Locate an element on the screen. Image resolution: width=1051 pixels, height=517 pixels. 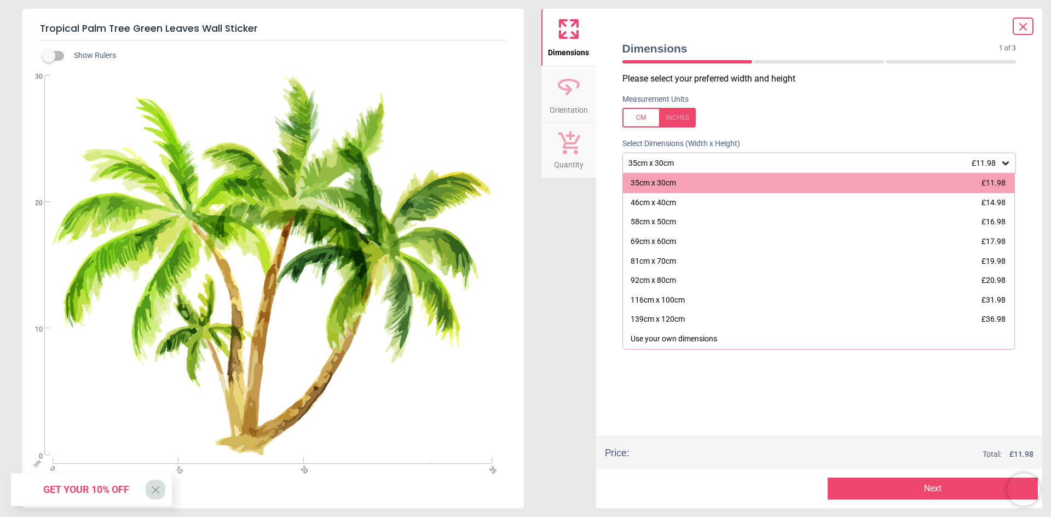
div: 69cm x 60cm is located at coordinates (653, 242).